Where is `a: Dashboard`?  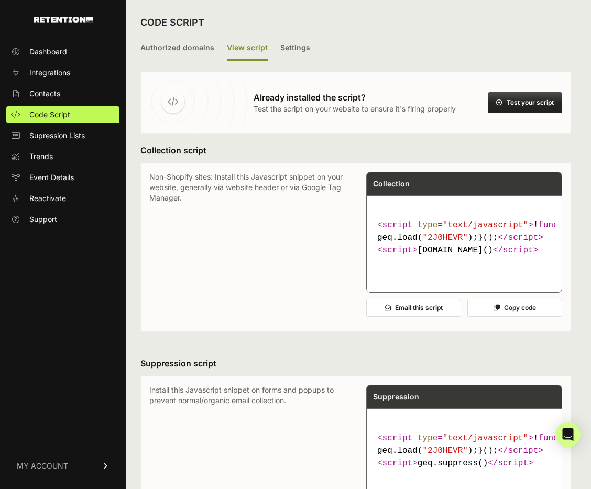
a: Dashboard is located at coordinates (63, 52).